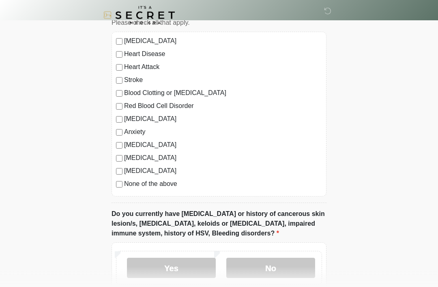  Describe the element at coordinates (119, 185) in the screenshot. I see `input: None of the above` at that location.